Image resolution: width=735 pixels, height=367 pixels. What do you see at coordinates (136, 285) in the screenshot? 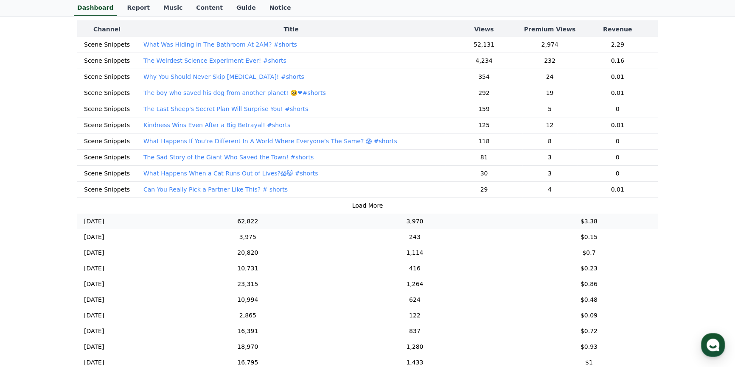
I see `span: Settings` at bounding box center [136, 285].